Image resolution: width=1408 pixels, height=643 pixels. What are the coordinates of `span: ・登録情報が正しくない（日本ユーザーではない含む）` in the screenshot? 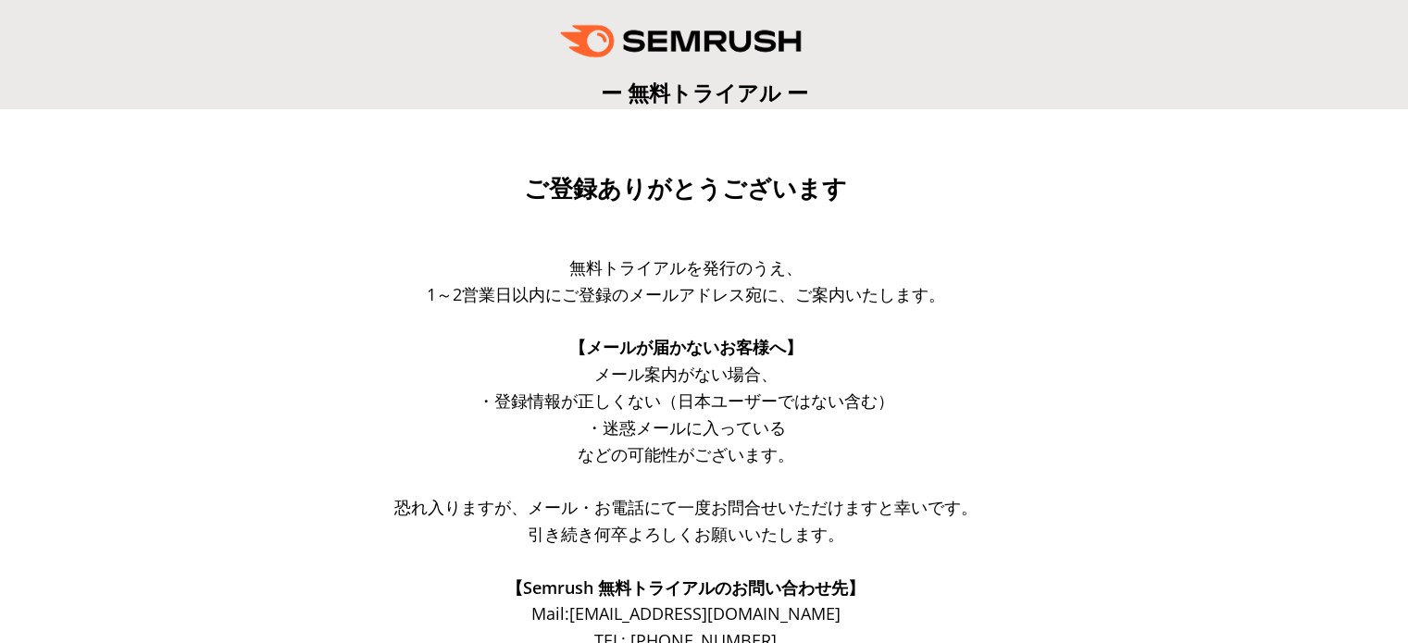 It's located at (686, 401).